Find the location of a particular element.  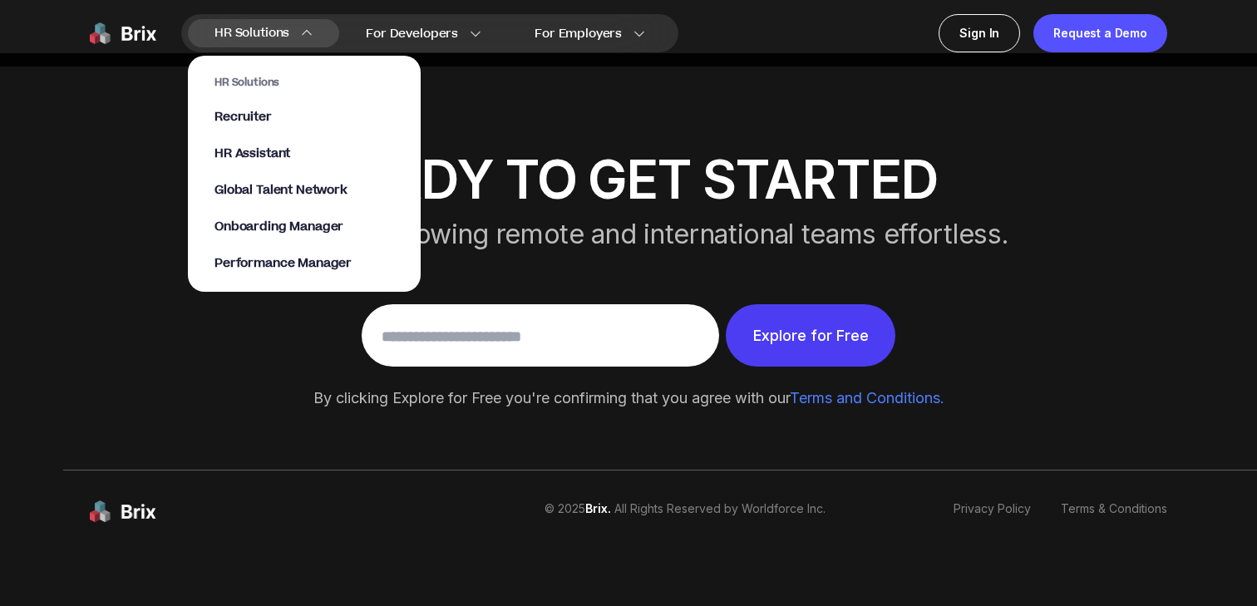

a: Onboarding Manager is located at coordinates (304, 227).